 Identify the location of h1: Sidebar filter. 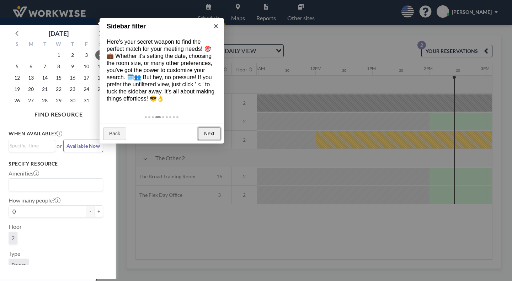
(156, 26).